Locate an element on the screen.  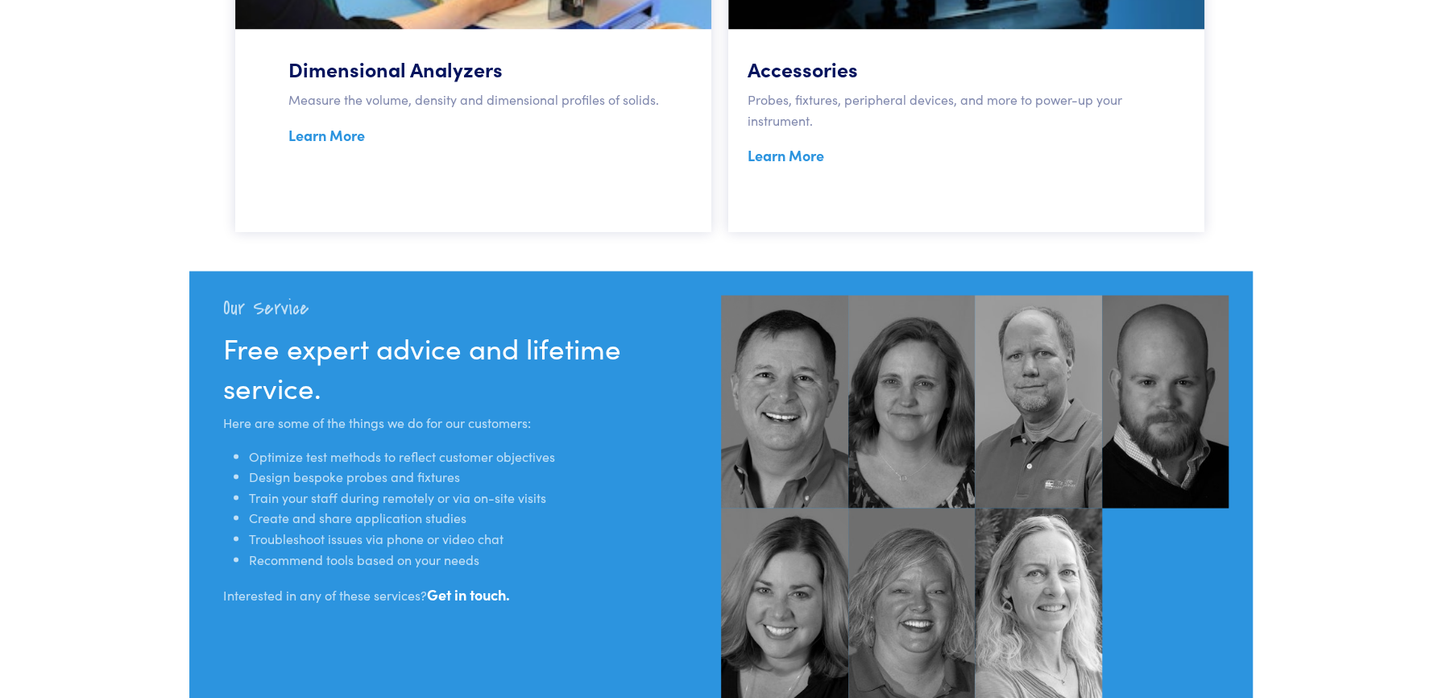
p: Probes, fixtures, peripheral devices, and more to power-up your instrument. is located at coordinates (966, 110).